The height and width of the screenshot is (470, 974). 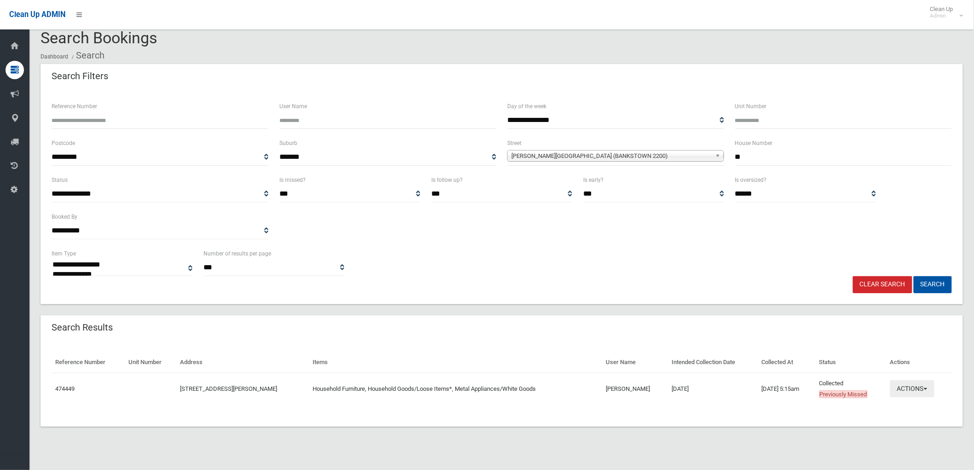 I want to click on label: House Number, so click(x=754, y=143).